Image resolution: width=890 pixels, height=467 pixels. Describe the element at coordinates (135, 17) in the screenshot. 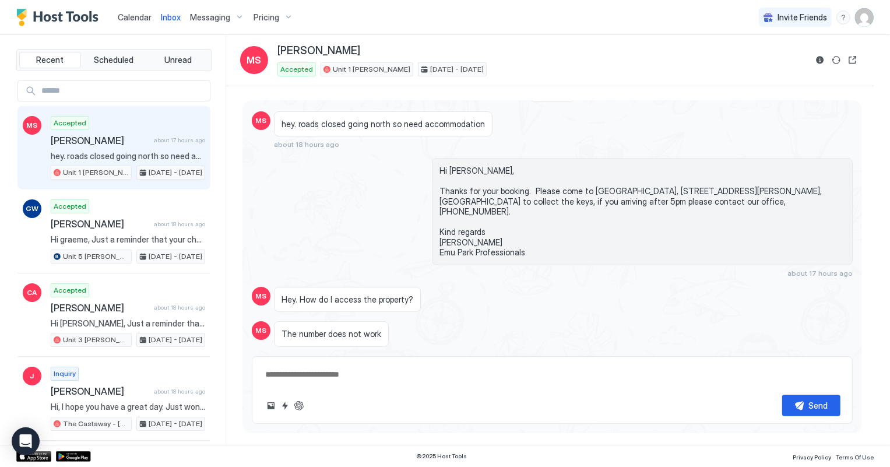

I see `a: Calendar` at that location.